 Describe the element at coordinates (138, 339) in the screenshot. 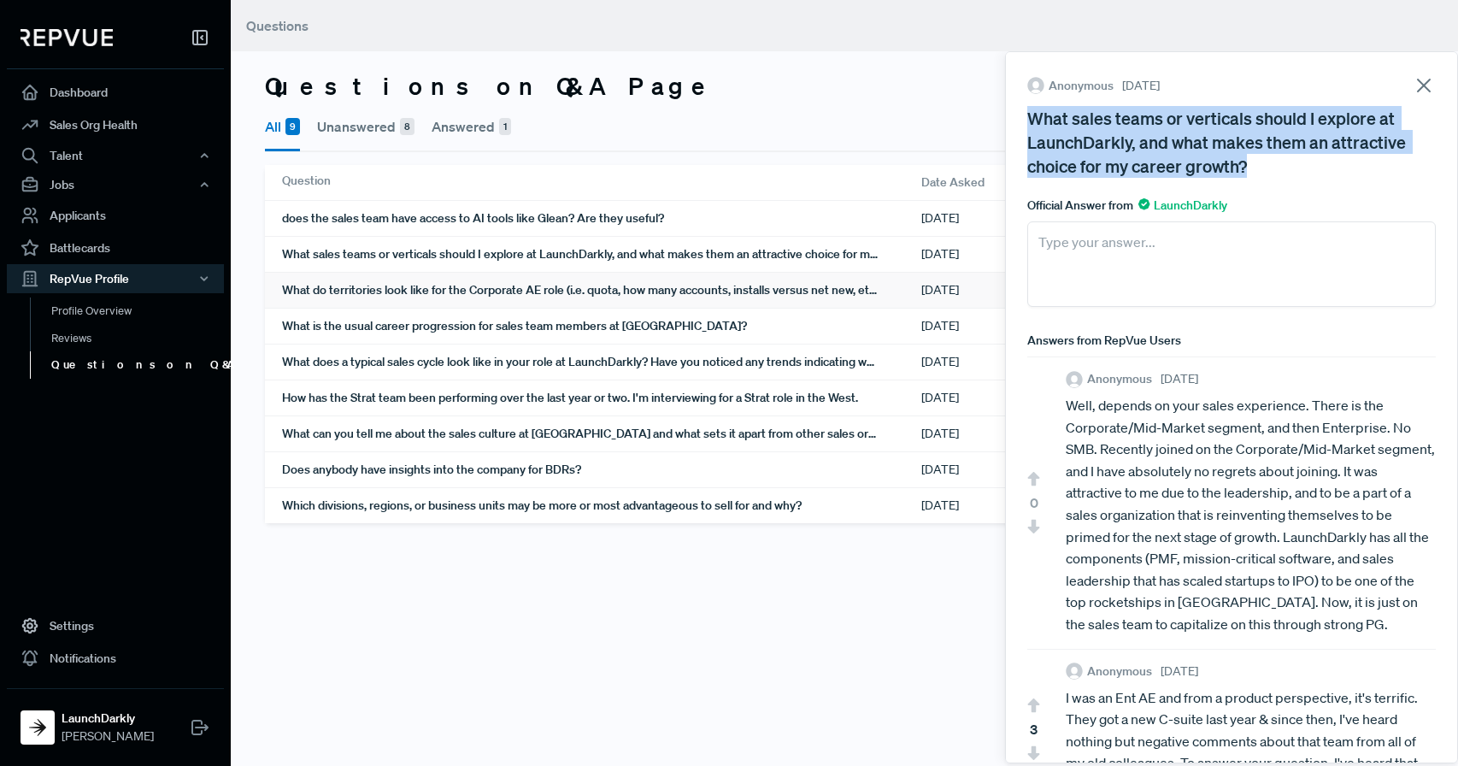

I see `a: Reviews` at that location.